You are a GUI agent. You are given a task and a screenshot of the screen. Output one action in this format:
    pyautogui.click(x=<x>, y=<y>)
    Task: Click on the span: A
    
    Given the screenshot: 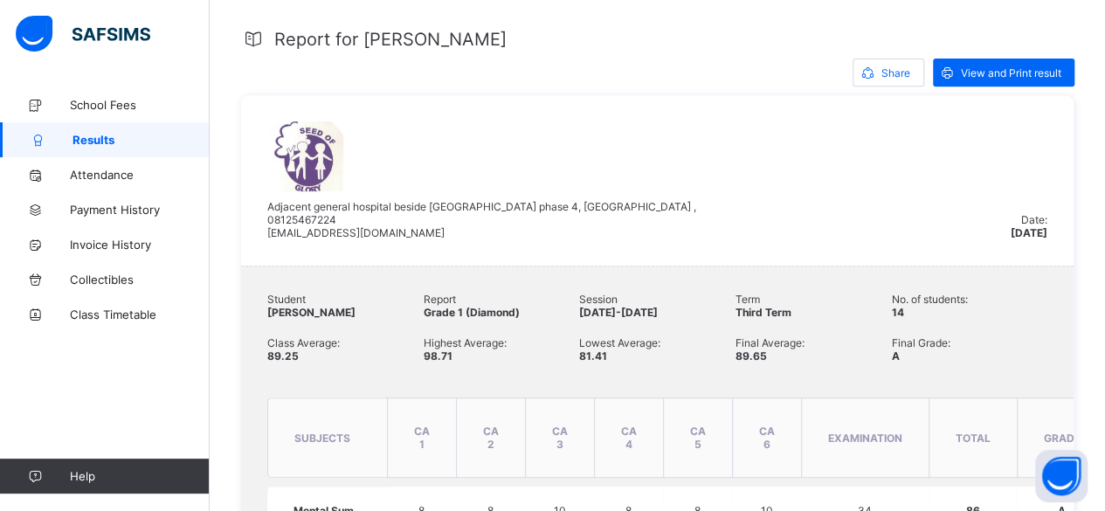 What is the action you would take?
    pyautogui.click(x=894, y=355)
    